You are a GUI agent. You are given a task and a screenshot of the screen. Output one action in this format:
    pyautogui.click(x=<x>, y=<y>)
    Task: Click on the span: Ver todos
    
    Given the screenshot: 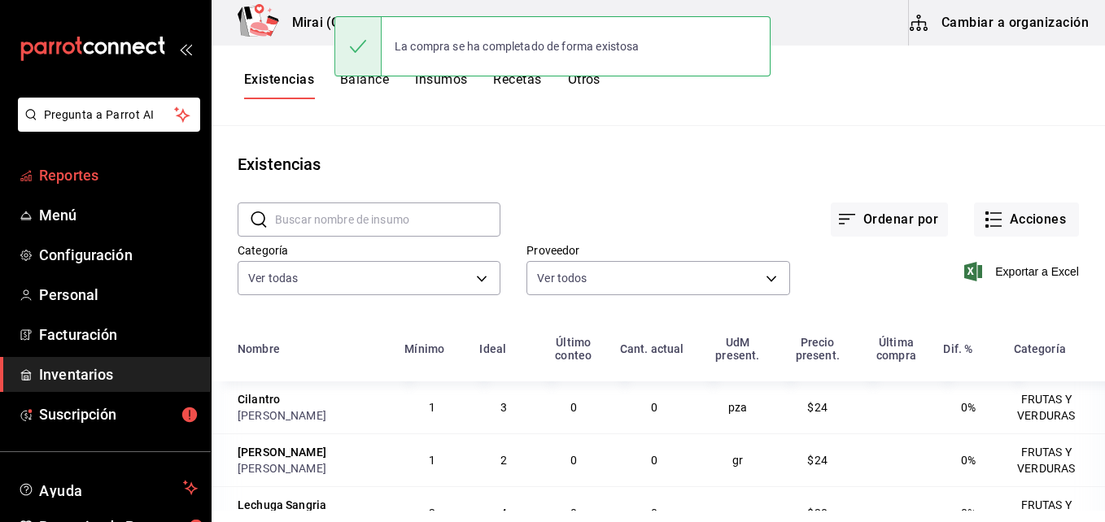 What is the action you would take?
    pyautogui.click(x=561, y=278)
    